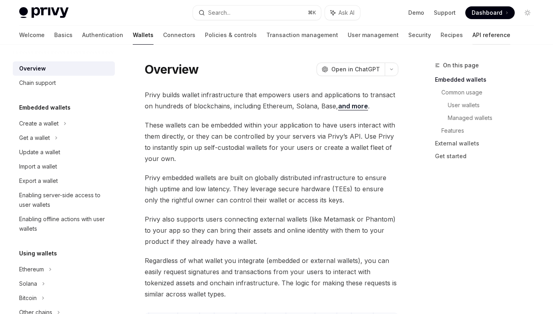 This screenshot has width=553, height=314. Describe the element at coordinates (179, 35) in the screenshot. I see `a: Connectors` at that location.